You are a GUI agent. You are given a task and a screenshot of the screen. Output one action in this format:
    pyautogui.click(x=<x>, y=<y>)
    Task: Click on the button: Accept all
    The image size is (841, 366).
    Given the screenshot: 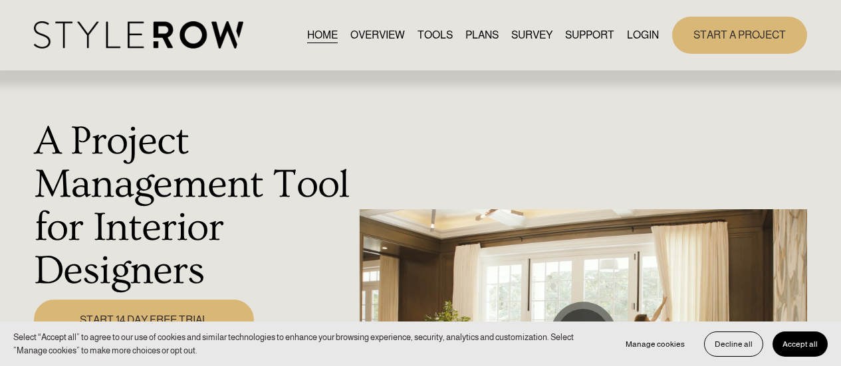 What is the action you would take?
    pyautogui.click(x=800, y=344)
    